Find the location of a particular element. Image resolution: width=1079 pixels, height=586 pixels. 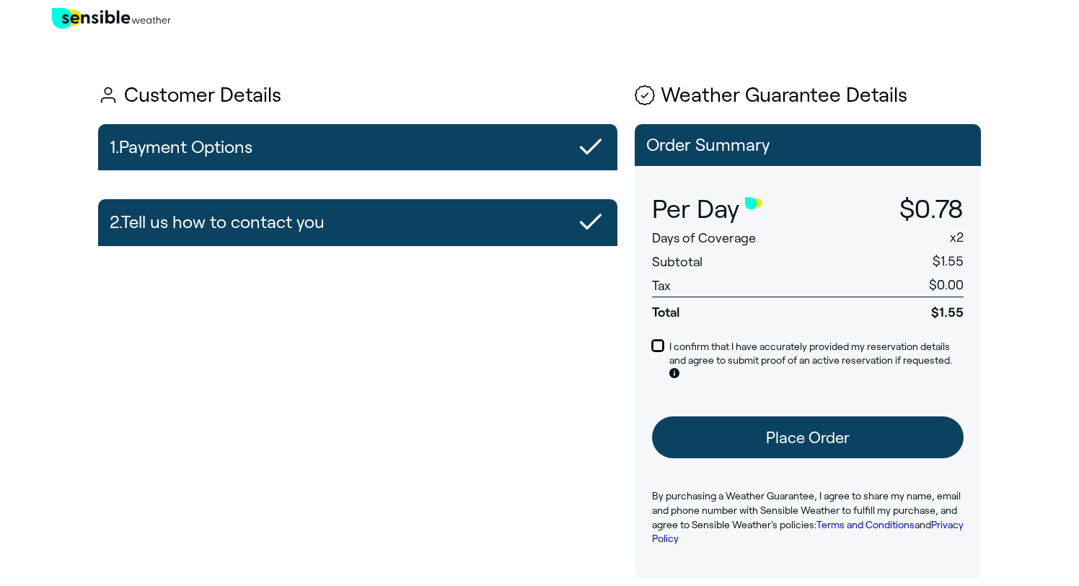

h2: 1. Payment Options is located at coordinates (181, 147).